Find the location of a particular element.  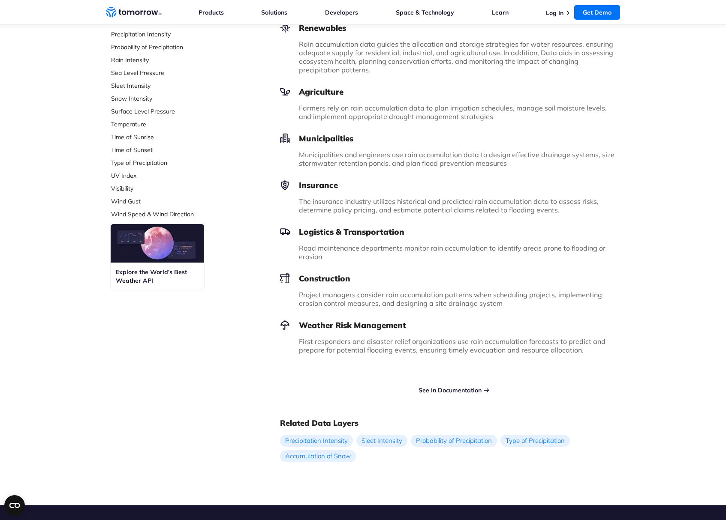

a: Home link is located at coordinates (134, 12).